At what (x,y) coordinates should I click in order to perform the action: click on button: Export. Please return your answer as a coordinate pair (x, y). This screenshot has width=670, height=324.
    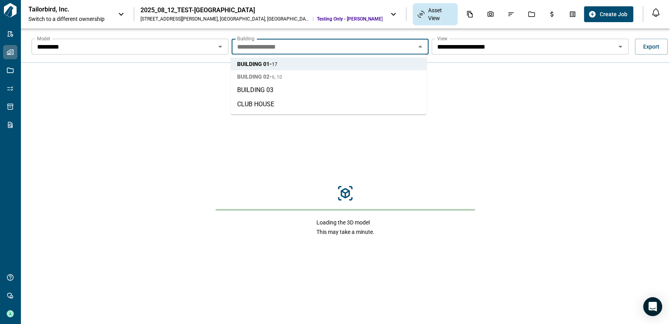
    Looking at the image, I should click on (651, 47).